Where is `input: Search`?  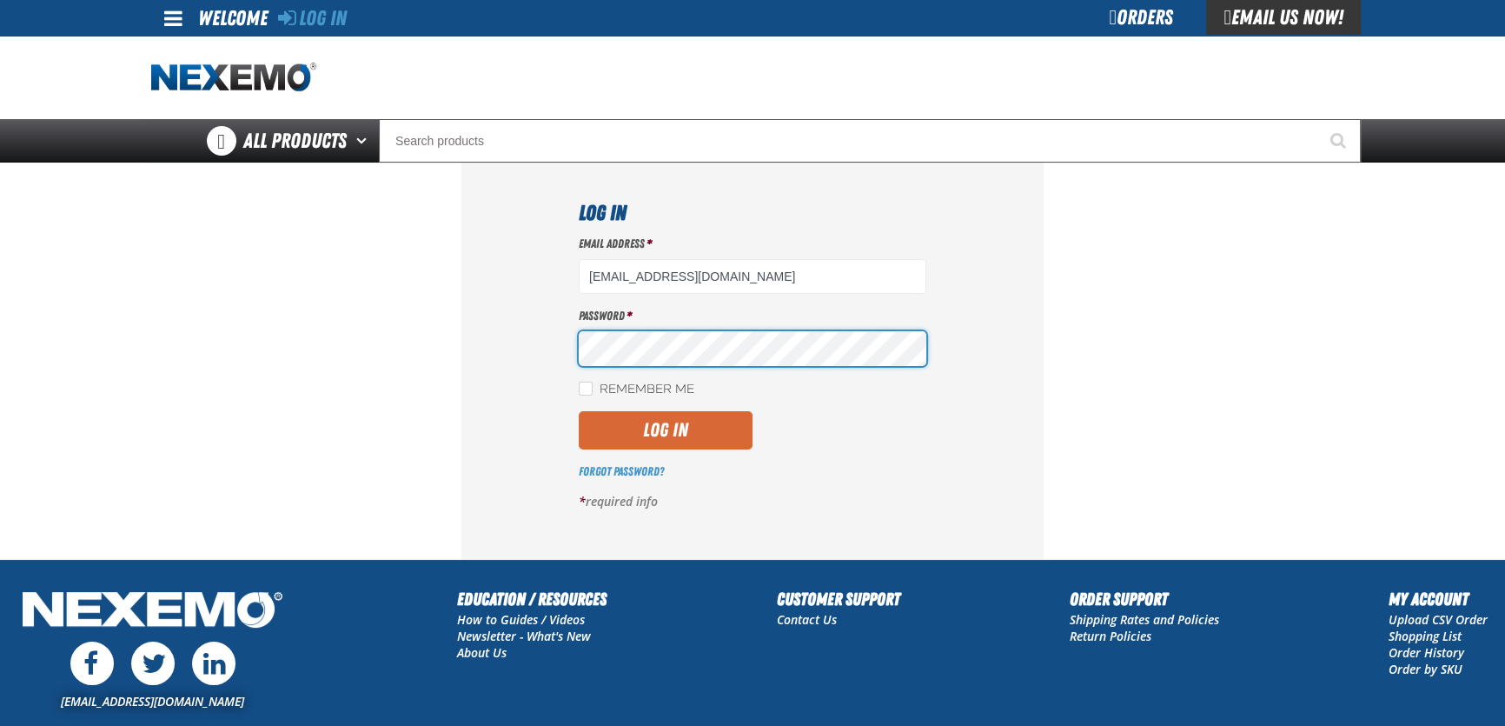 input: Search is located at coordinates (870, 141).